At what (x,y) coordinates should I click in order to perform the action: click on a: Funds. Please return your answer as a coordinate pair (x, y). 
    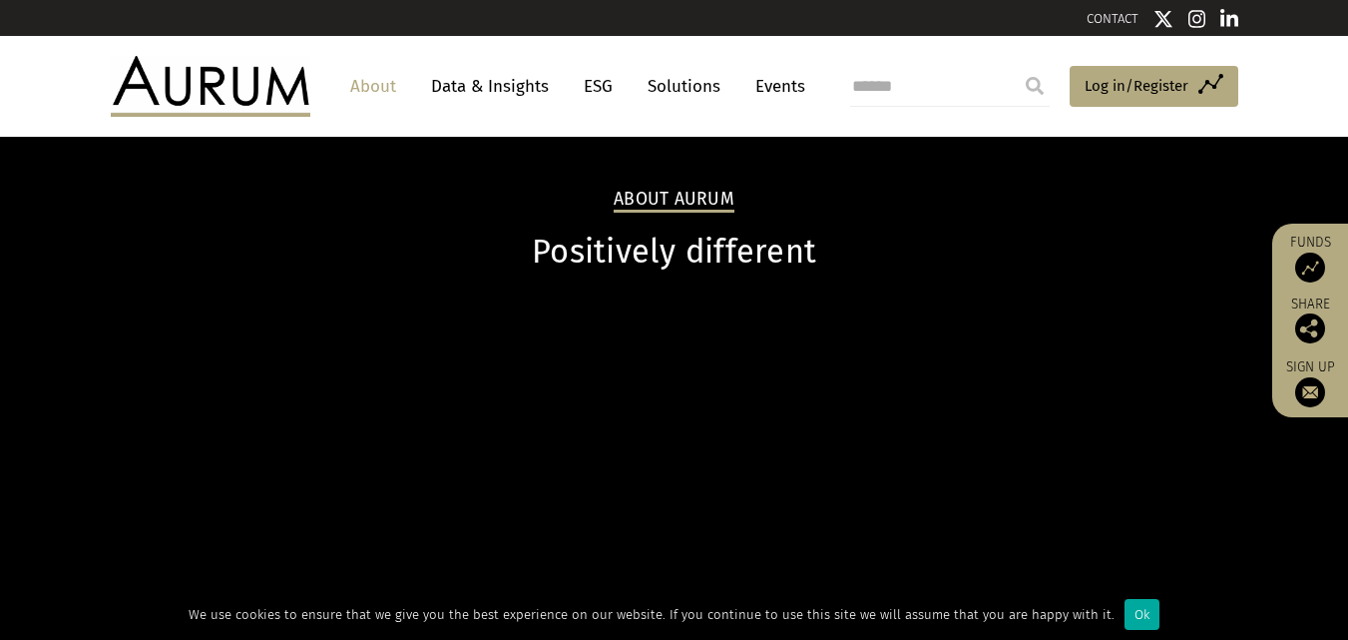
    Looking at the image, I should click on (1310, 257).